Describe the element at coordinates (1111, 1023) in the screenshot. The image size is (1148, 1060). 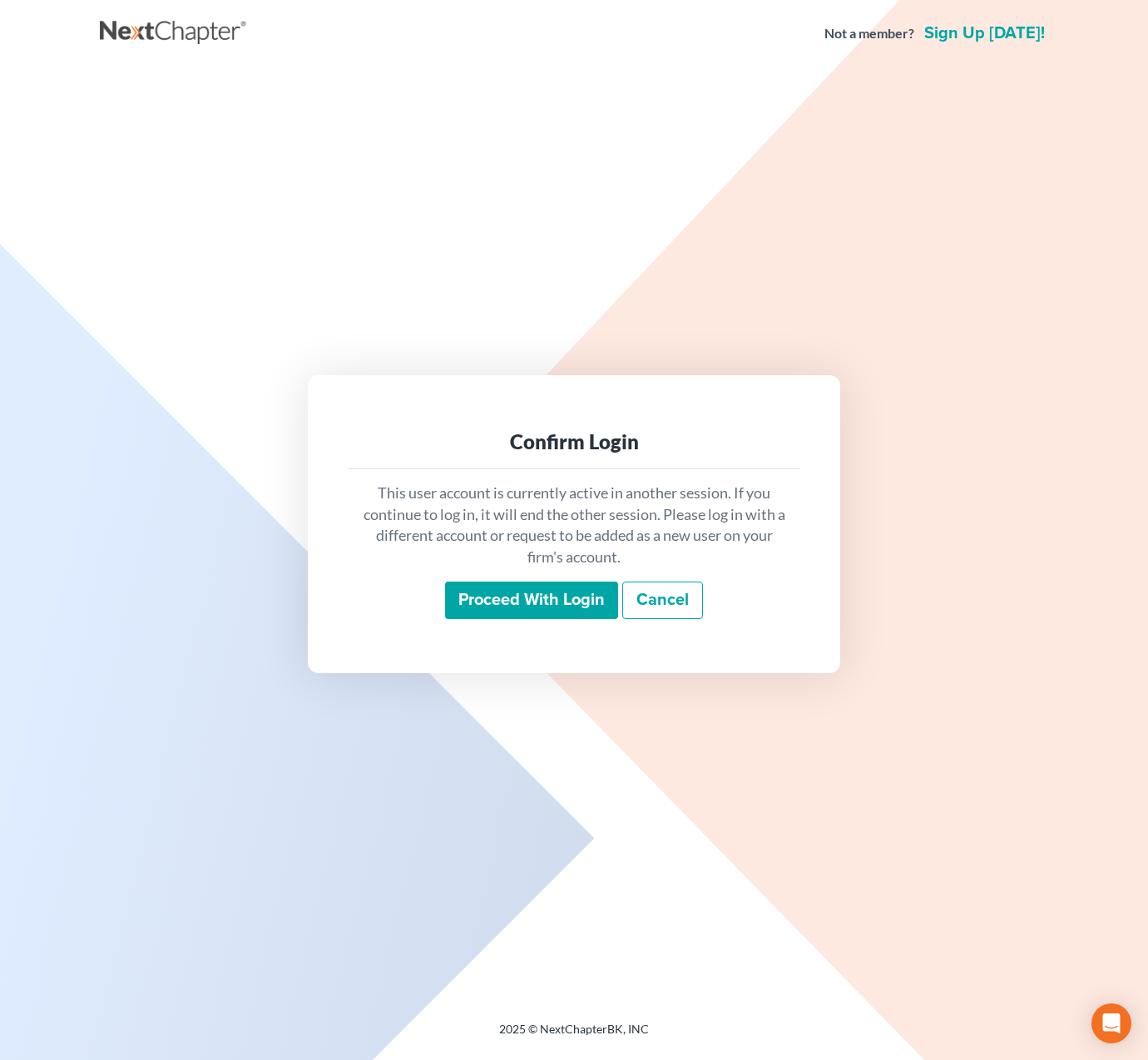
I see `div: Open Intercom Messenger` at that location.